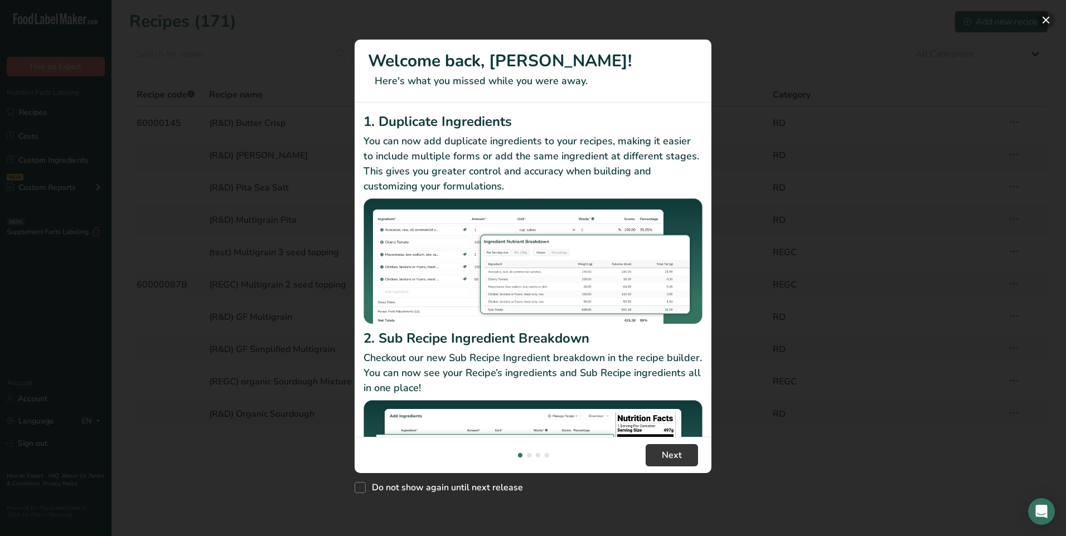 The width and height of the screenshot is (1066, 536). I want to click on div: Open Intercom Messenger, so click(1041, 512).